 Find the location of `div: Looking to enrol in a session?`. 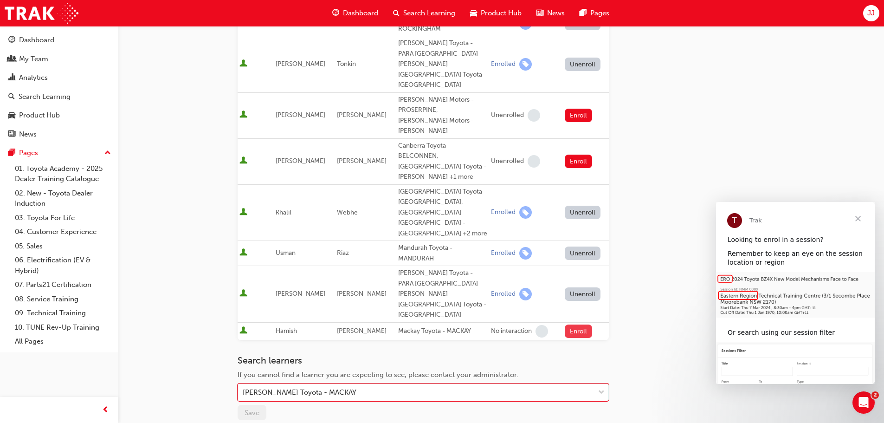

div: Looking to enrol in a session? is located at coordinates (79, 38).